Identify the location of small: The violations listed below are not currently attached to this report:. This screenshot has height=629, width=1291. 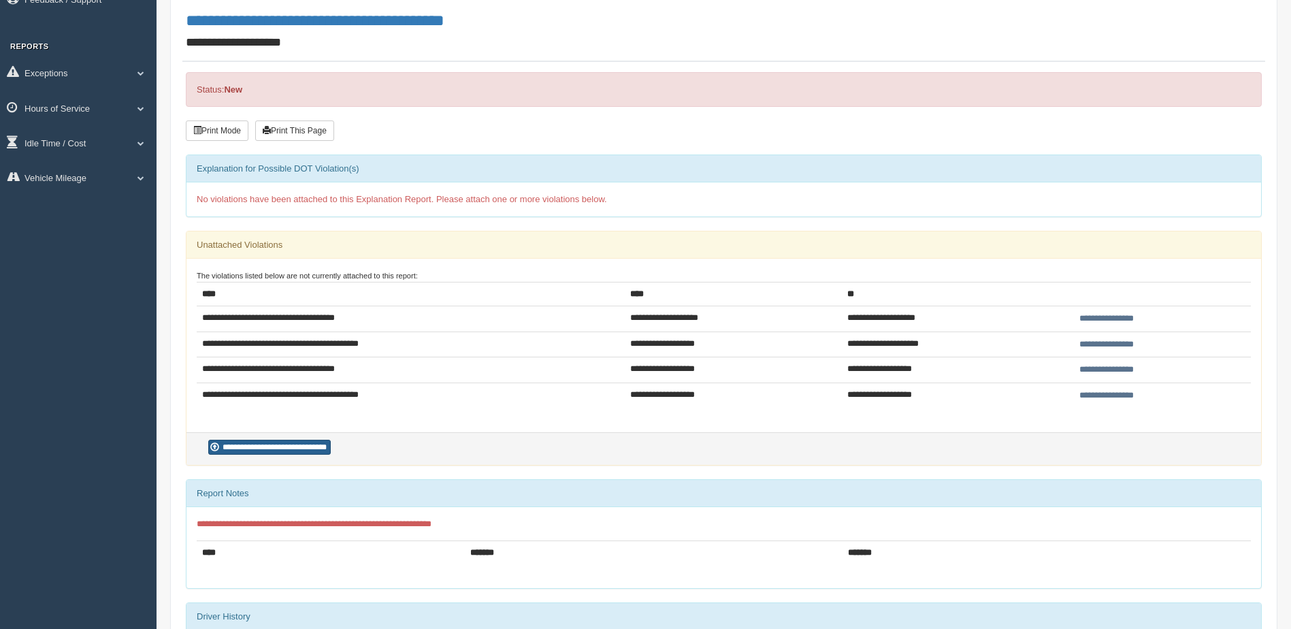
(307, 276).